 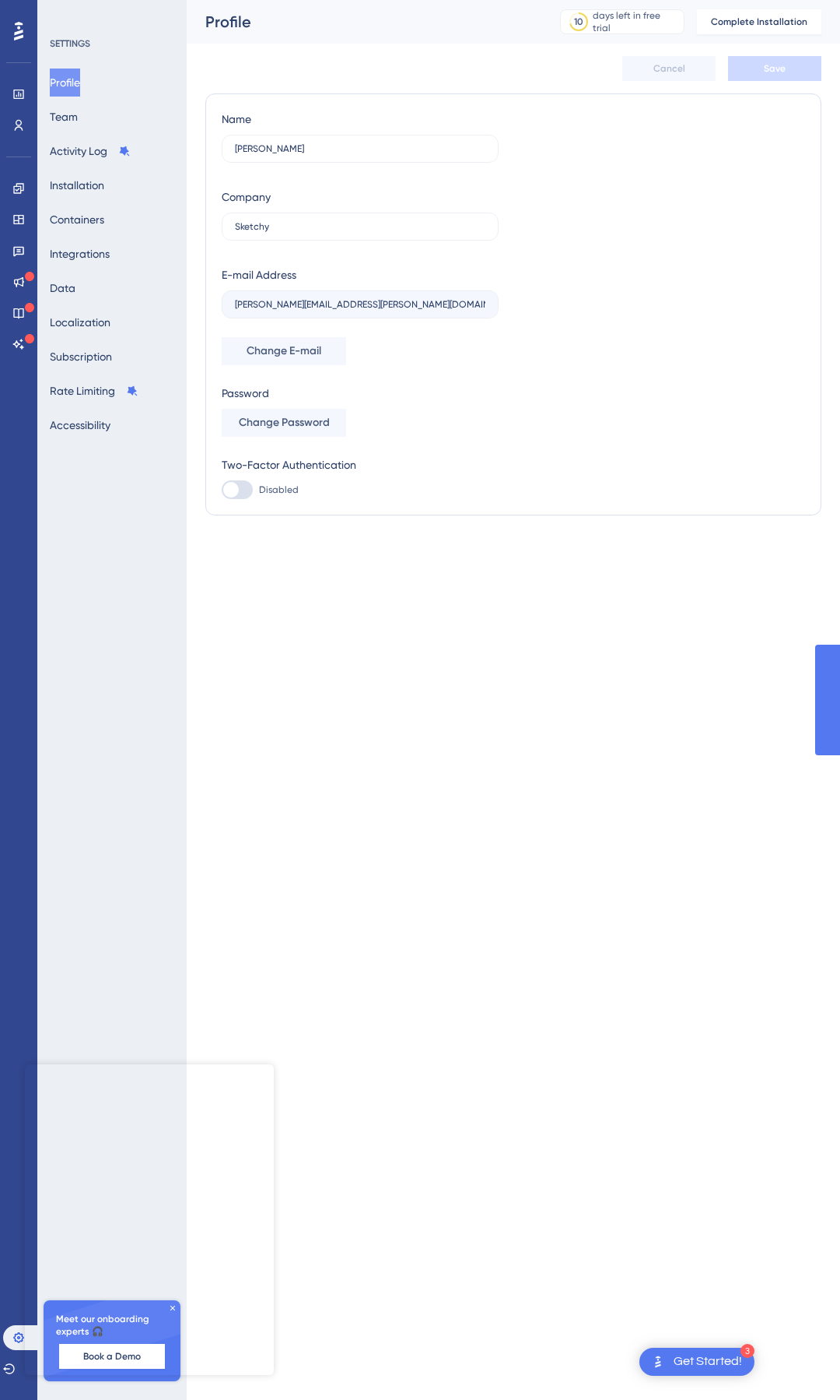 I want to click on div: Password, so click(x=361, y=393).